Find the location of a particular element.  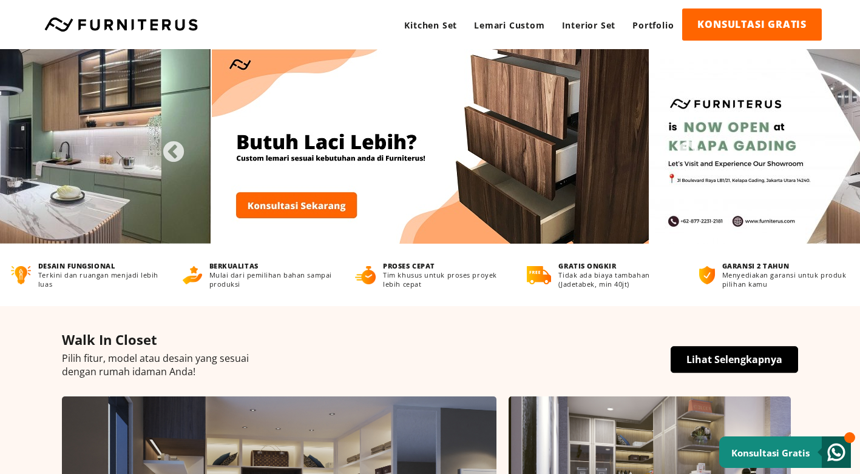

a: Interior Set is located at coordinates (588, 25).